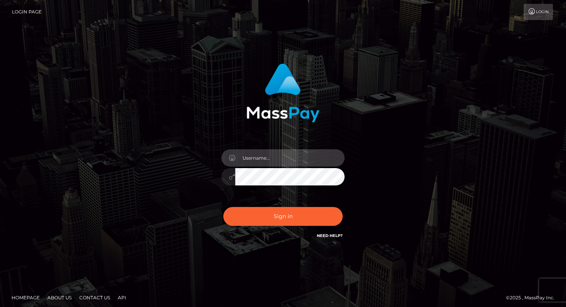 The width and height of the screenshot is (566, 307). Describe the element at coordinates (25, 298) in the screenshot. I see `a: Homepage` at that location.